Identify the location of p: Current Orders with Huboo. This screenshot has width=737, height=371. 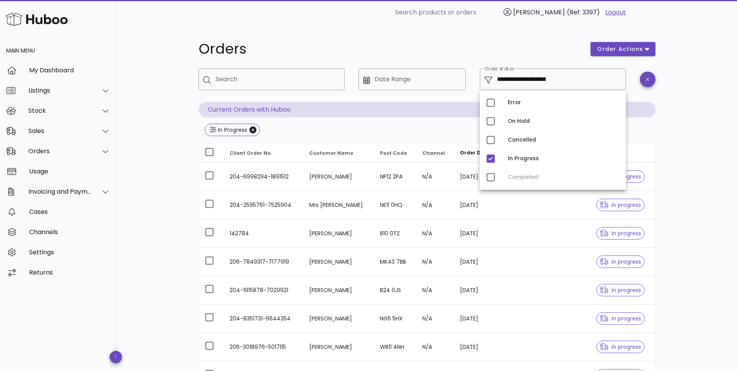
(427, 110).